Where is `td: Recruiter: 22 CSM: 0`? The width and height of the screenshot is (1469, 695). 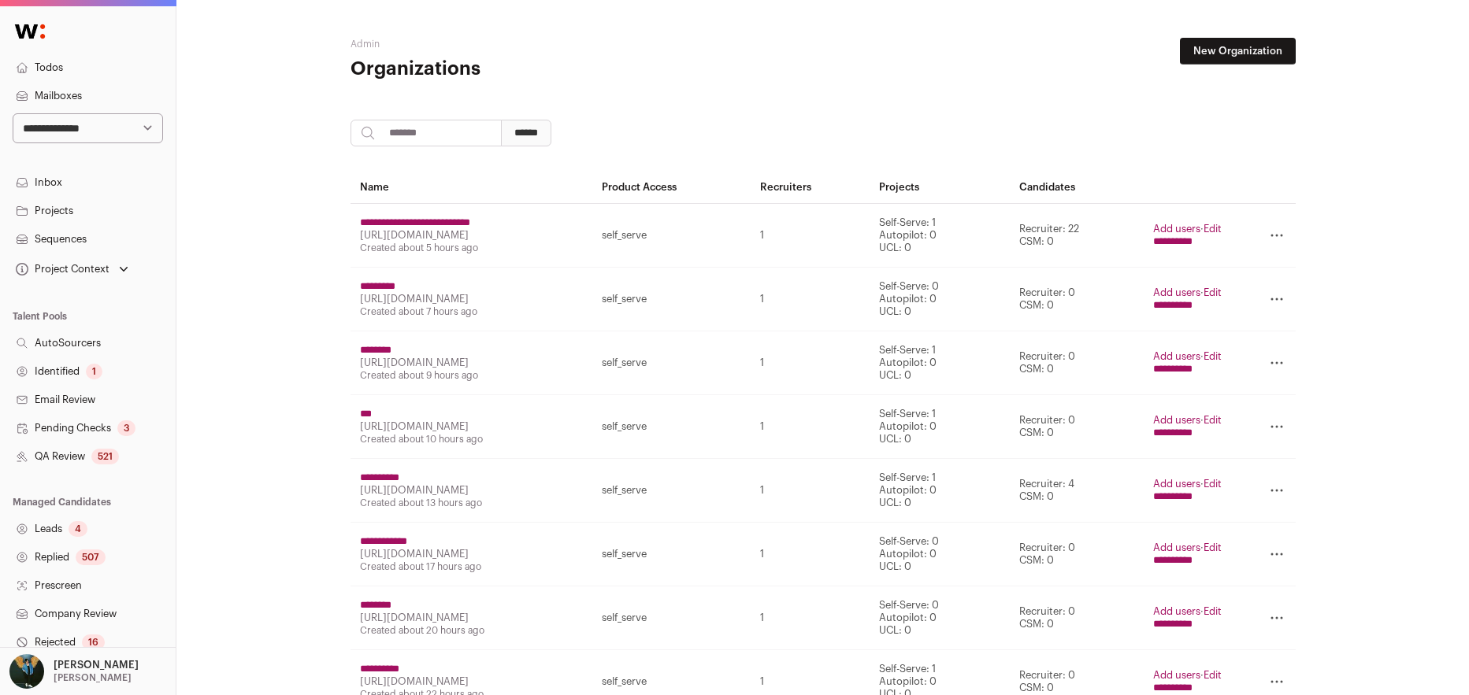
td: Recruiter: 22 CSM: 0 is located at coordinates (1077, 235).